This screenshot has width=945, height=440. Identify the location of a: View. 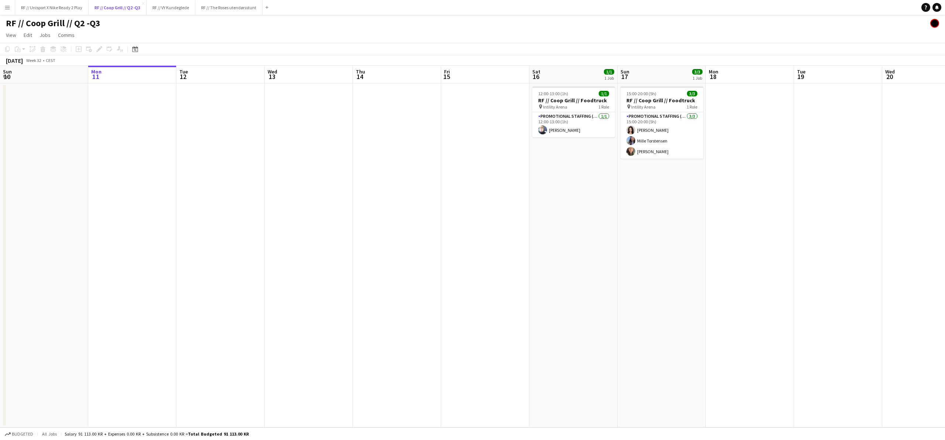
(11, 35).